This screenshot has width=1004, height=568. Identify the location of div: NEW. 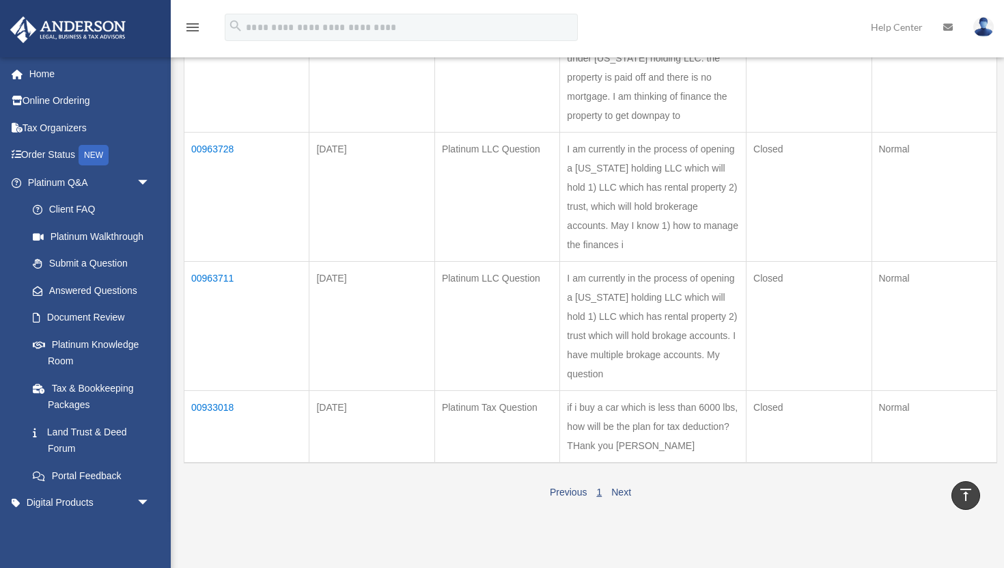
(94, 155).